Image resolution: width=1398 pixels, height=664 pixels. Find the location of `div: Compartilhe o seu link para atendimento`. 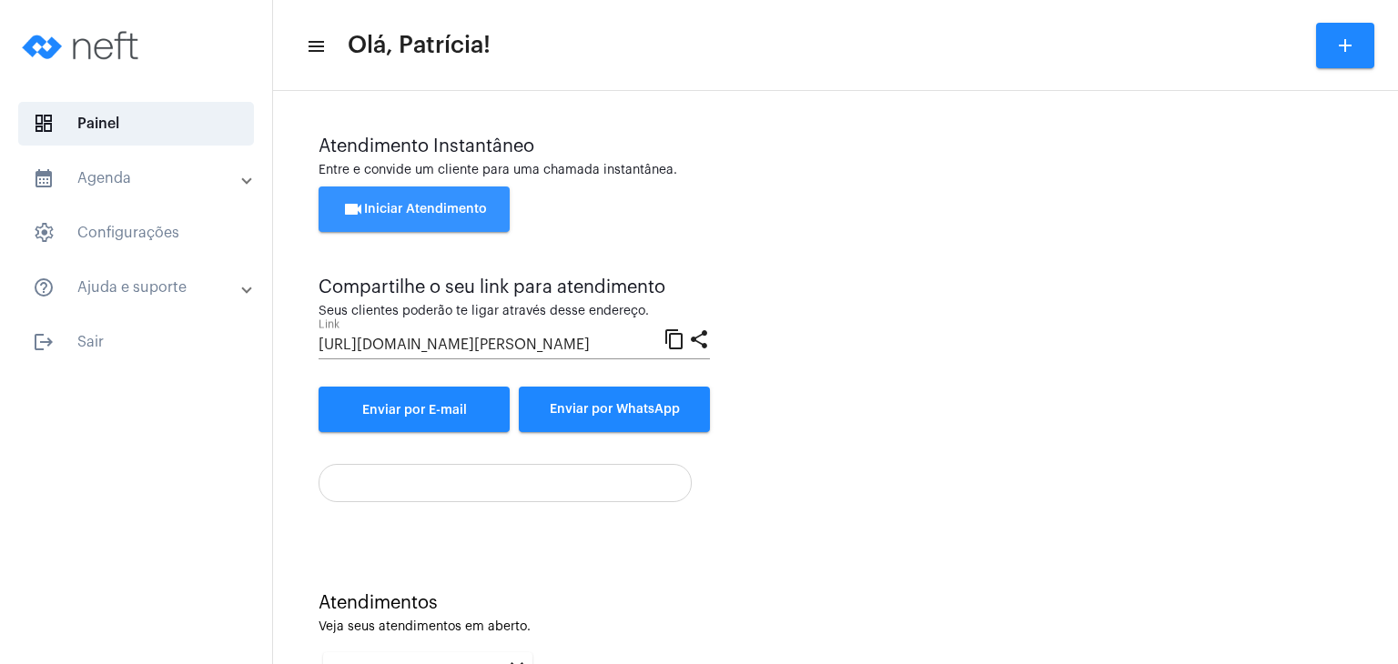

div: Compartilhe o seu link para atendimento is located at coordinates (514, 288).